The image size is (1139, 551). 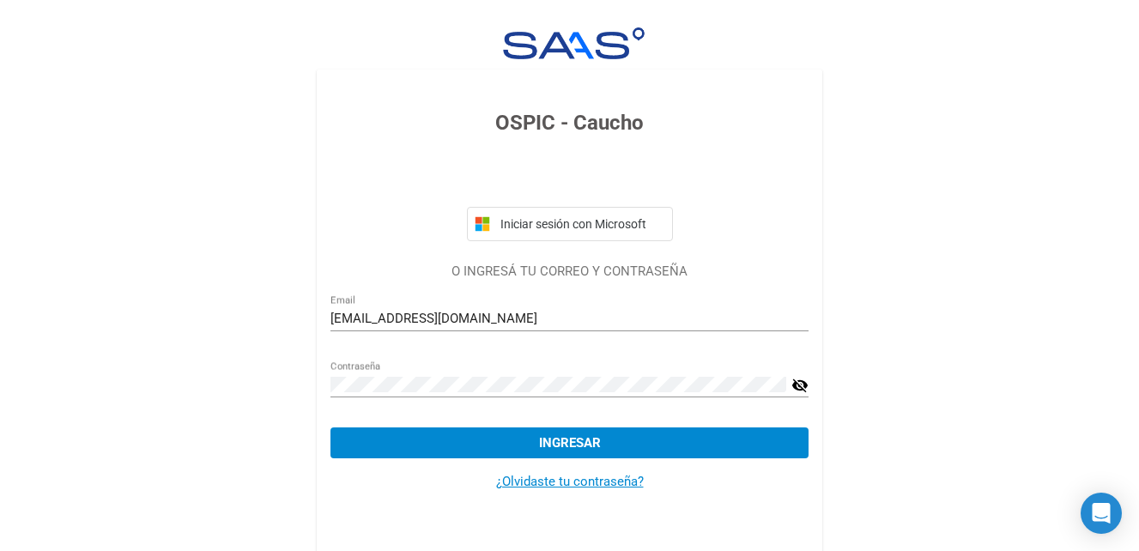 What do you see at coordinates (581, 224) in the screenshot?
I see `span: Iniciar sesión con Microsoft` at bounding box center [581, 224].